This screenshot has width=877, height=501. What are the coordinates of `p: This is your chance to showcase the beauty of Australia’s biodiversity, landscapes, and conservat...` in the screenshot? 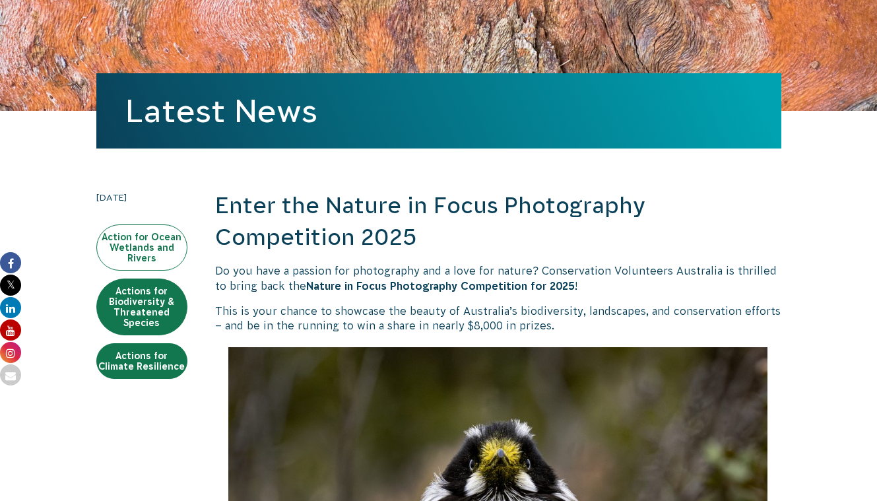 It's located at (498, 318).